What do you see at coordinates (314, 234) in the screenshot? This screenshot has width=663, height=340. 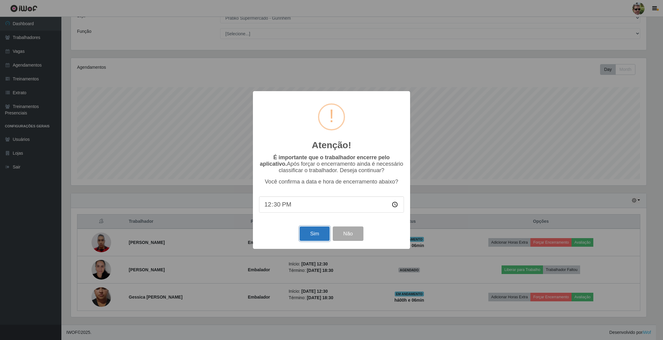 I see `button: Sim` at bounding box center [314, 234].